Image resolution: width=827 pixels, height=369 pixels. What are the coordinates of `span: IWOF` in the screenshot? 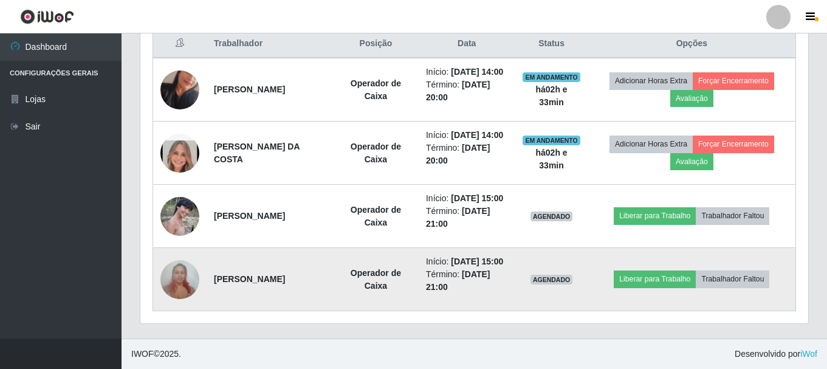 It's located at (142, 354).